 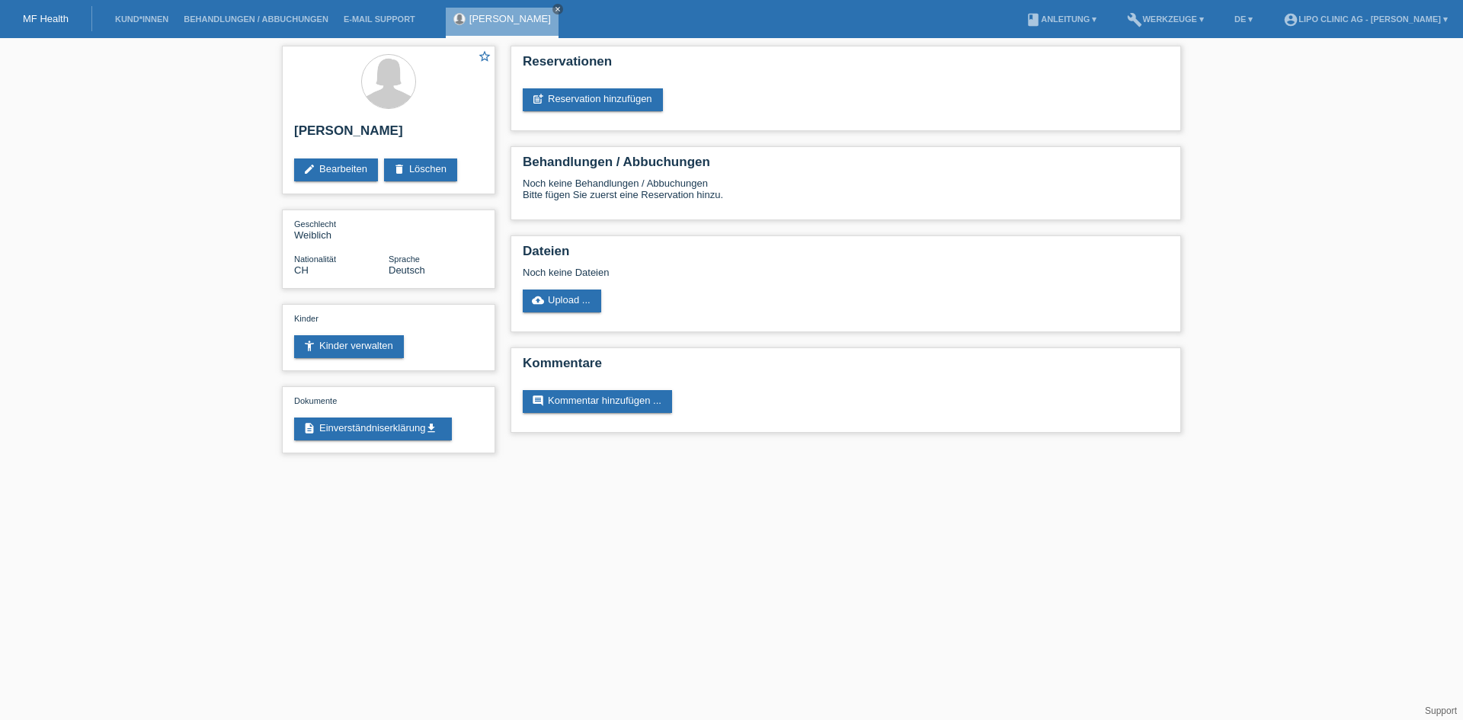 What do you see at coordinates (846, 194) in the screenshot?
I see `div: Noch keine Behandlungen / Abbuchungen Bitte fügen Sie zuerst eine Reservation hinzu.` at bounding box center [846, 194].